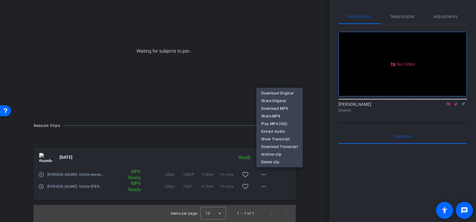 The width and height of the screenshot is (476, 222). Describe the element at coordinates (280, 101) in the screenshot. I see `span: Share Original` at that location.